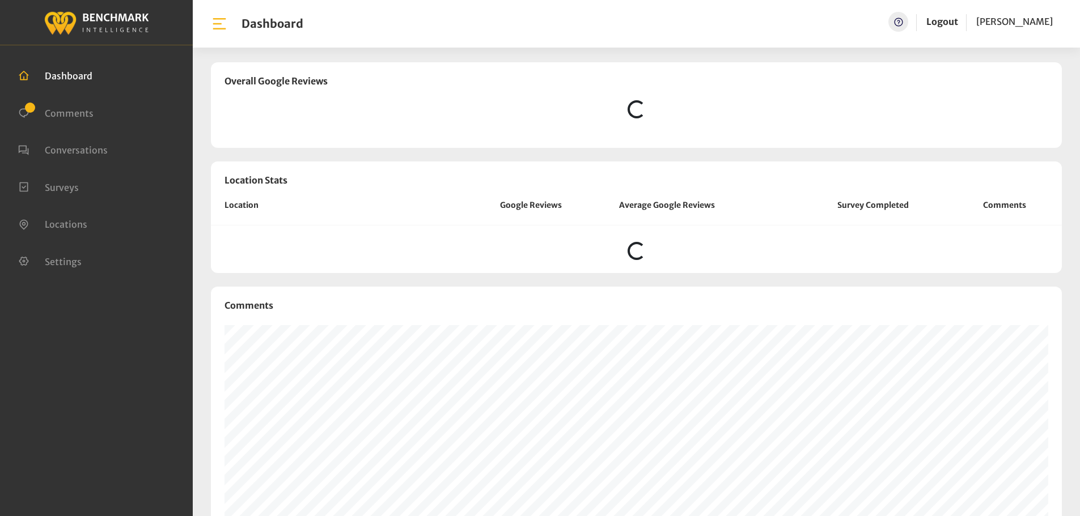 Image resolution: width=1080 pixels, height=516 pixels. Describe the element at coordinates (873, 213) in the screenshot. I see `th: Survey Completed` at that location.